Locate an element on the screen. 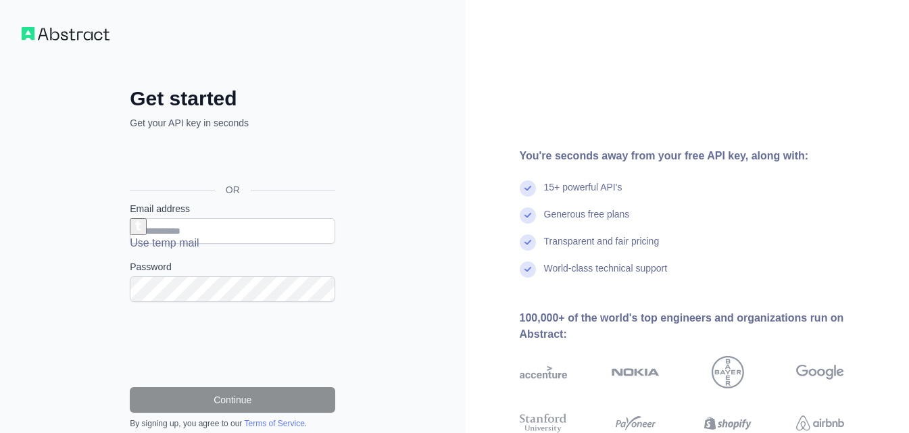  div: You're seconds away from your free API key, along with: is located at coordinates (703, 156).